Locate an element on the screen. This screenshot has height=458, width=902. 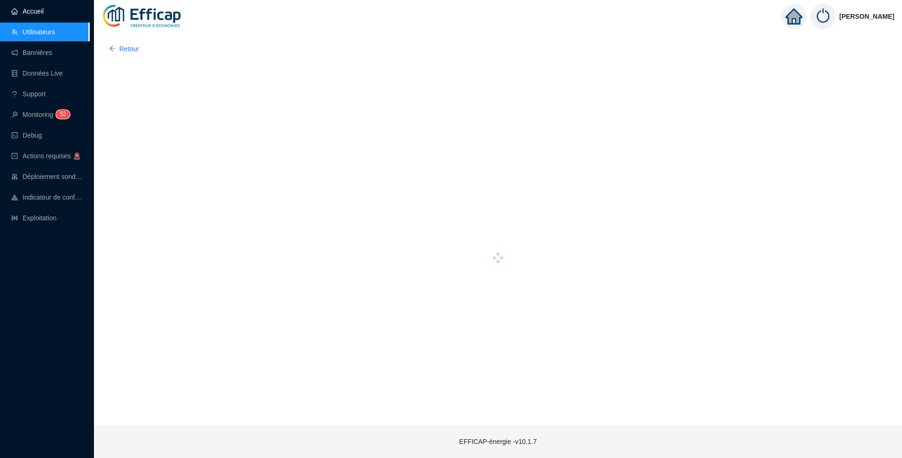
a: notificationBannières is located at coordinates (31, 53).